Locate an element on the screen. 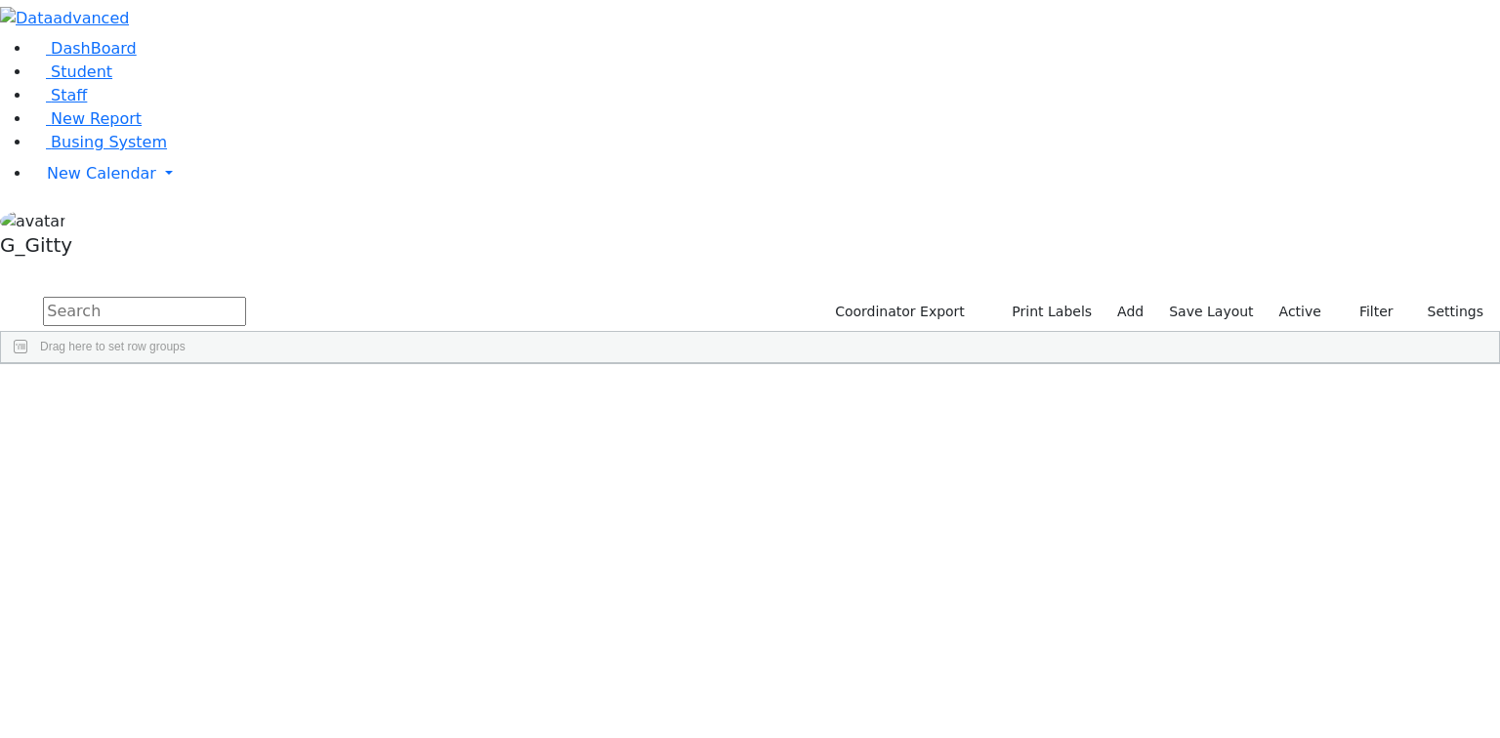  button: Filter is located at coordinates (1368, 311).